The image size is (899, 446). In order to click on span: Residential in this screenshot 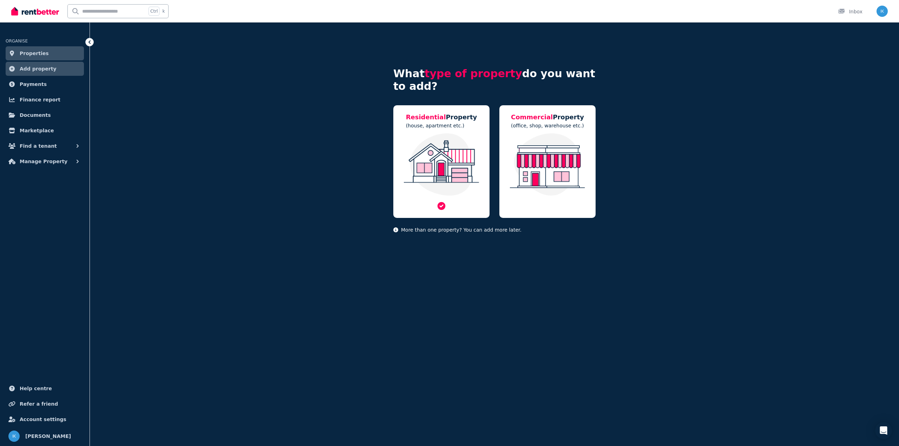, I will do `click(426, 117)`.